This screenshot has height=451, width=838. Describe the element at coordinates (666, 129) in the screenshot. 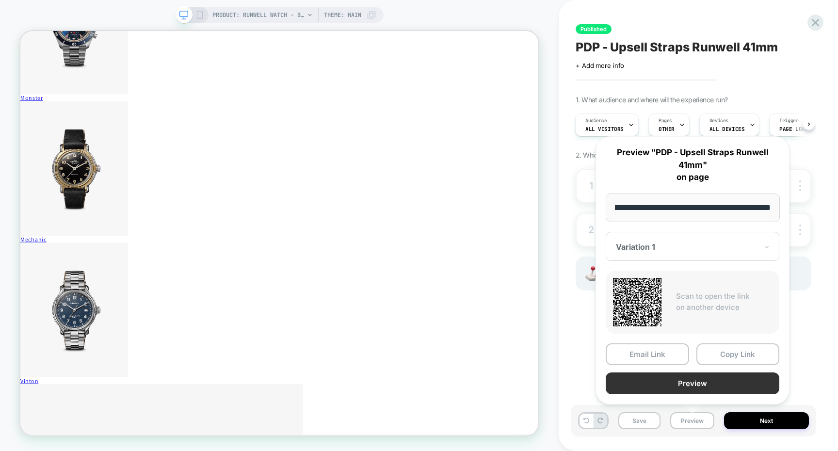

I see `span: OTHER` at that location.